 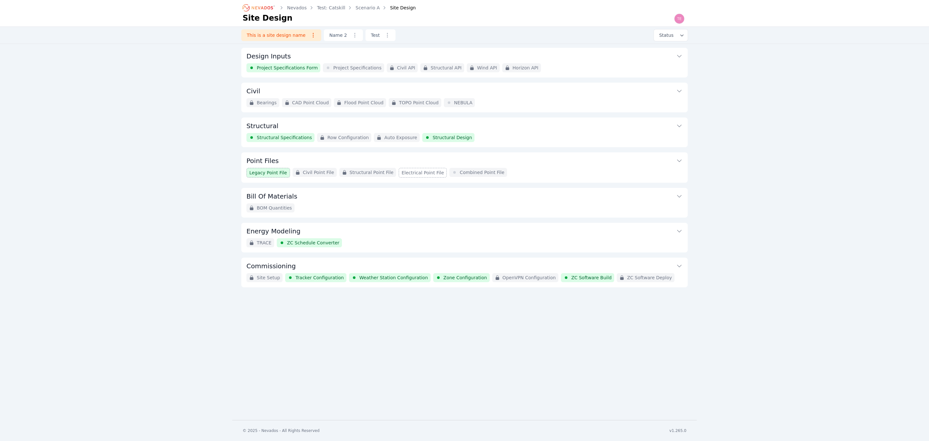 I want to click on div: CommissioningSite SetupTracker ConfigurationWeather Station ConfigurationZone ConfigurationOpenVP..., so click(x=464, y=272).